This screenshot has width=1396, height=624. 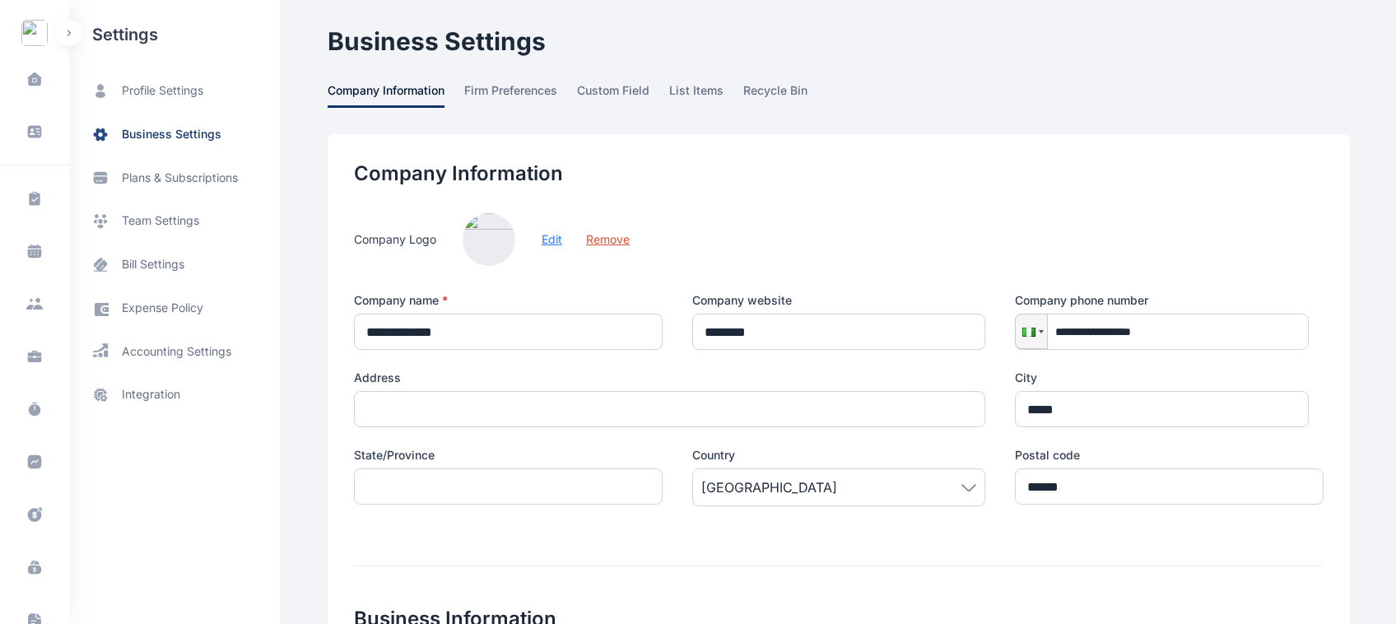 I want to click on label: City, so click(x=1162, y=378).